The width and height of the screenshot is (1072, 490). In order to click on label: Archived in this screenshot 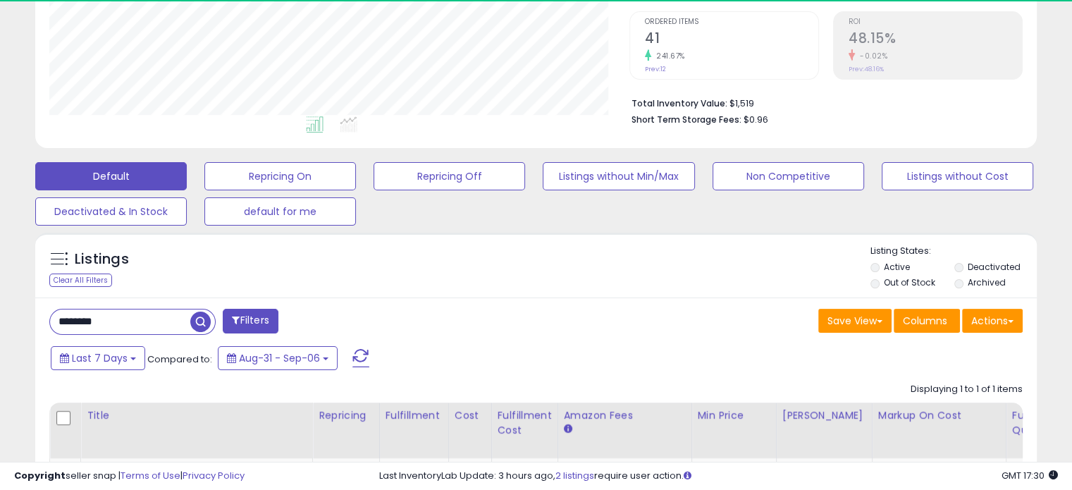, I will do `click(986, 282)`.